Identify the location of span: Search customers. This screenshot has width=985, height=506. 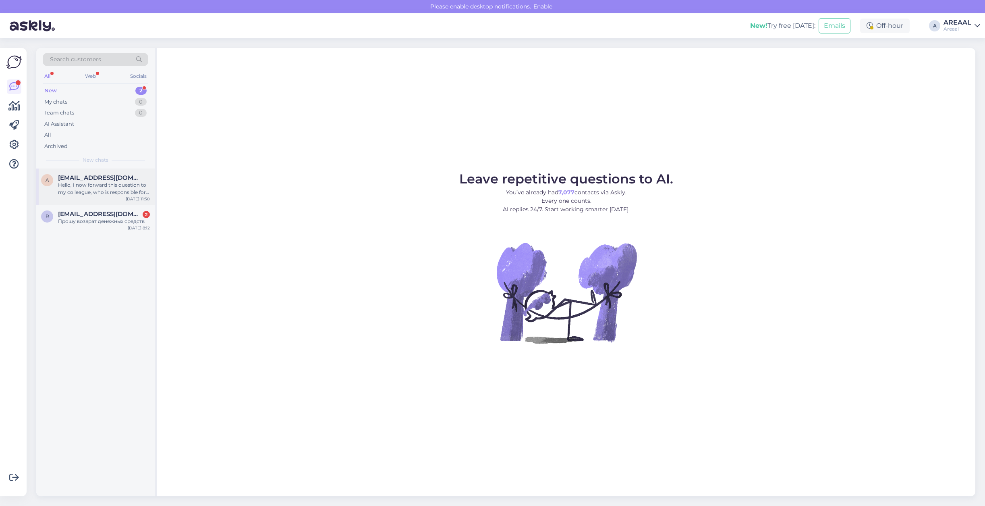
(75, 59).